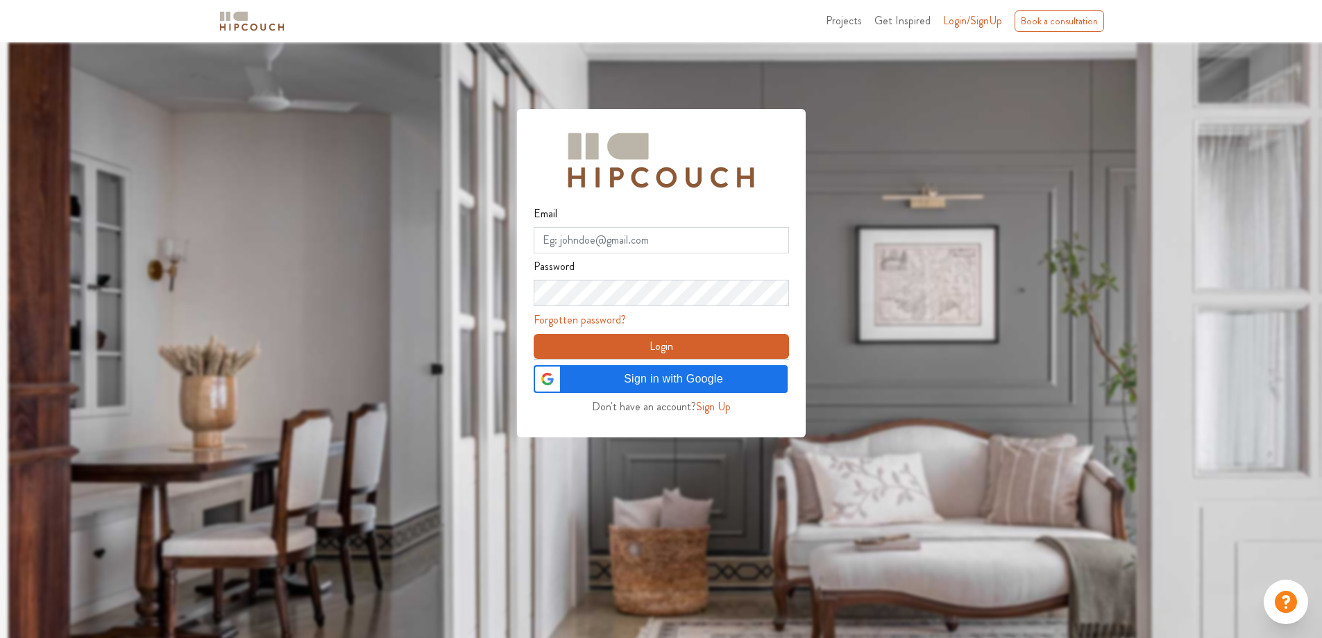 The height and width of the screenshot is (638, 1322). I want to click on span: Login/SignUp, so click(972, 20).